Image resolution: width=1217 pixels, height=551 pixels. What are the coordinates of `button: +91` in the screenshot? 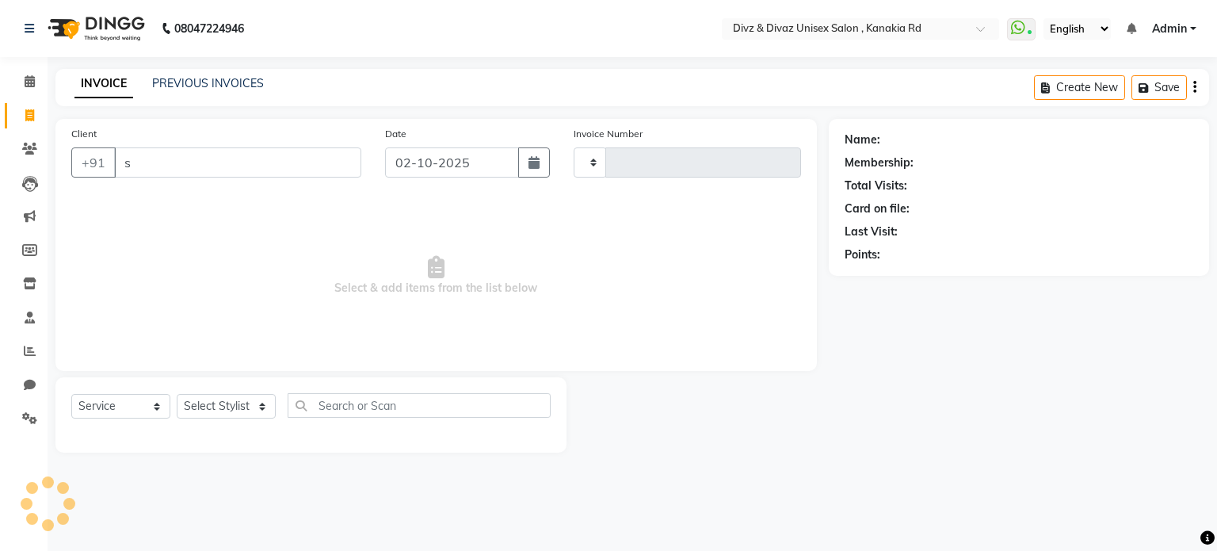 It's located at (93, 162).